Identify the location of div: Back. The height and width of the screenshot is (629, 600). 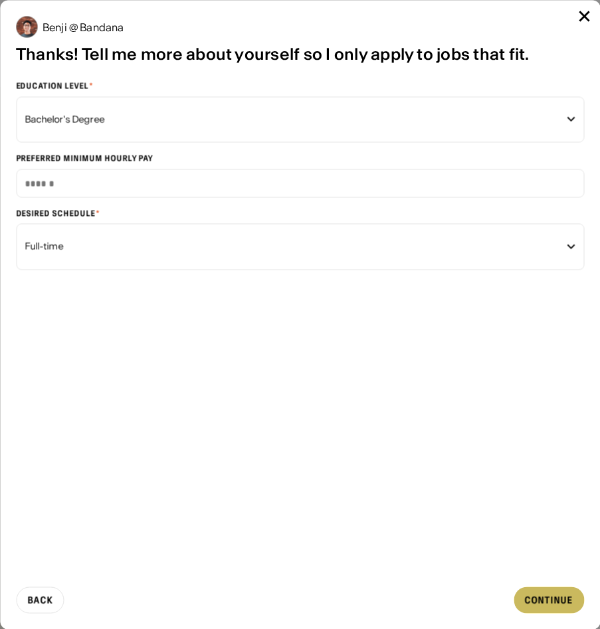
(40, 600).